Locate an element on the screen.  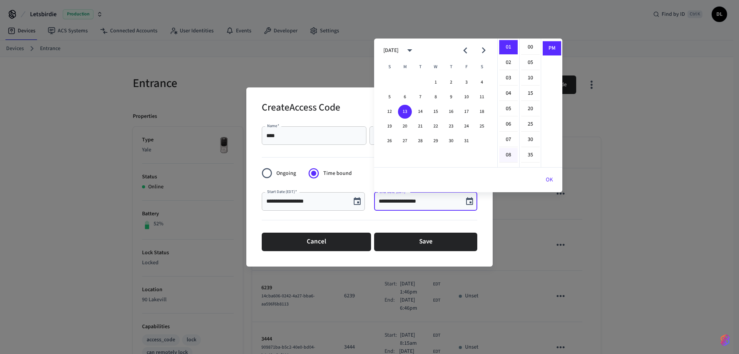
button: 11 is located at coordinates (482, 97).